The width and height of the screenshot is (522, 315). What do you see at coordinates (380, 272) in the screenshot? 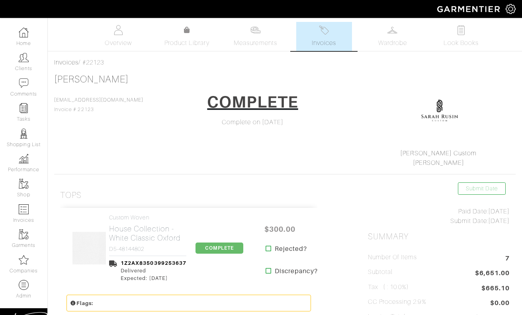
I see `h5: Subtotal` at bounding box center [380, 272].